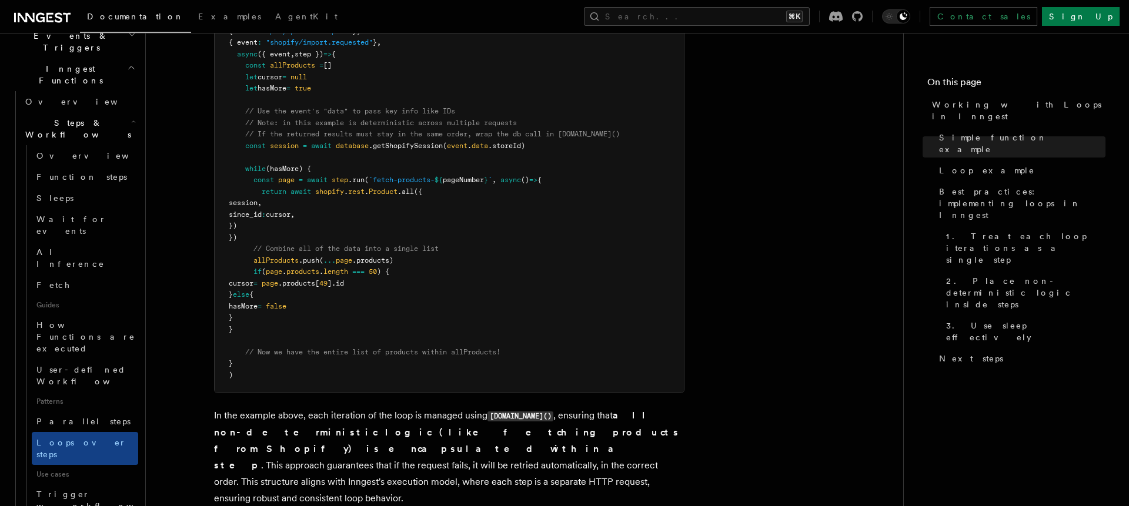  Describe the element at coordinates (68, 75) in the screenshot. I see `span: Inngest Functions` at that location.